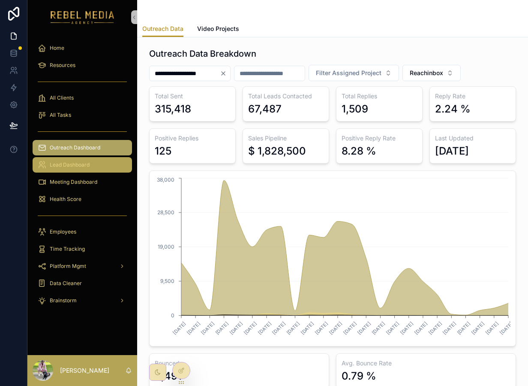  Describe the element at coordinates (380, 96) in the screenshot. I see `h3: Total Replies` at that location.